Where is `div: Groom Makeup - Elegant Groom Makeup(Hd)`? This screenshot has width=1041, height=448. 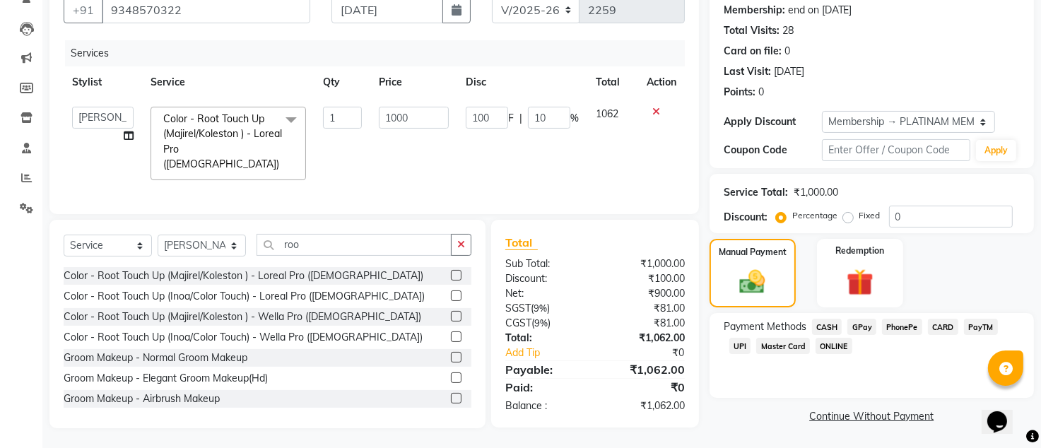 div: Groom Makeup - Elegant Groom Makeup(Hd) is located at coordinates (165, 378).